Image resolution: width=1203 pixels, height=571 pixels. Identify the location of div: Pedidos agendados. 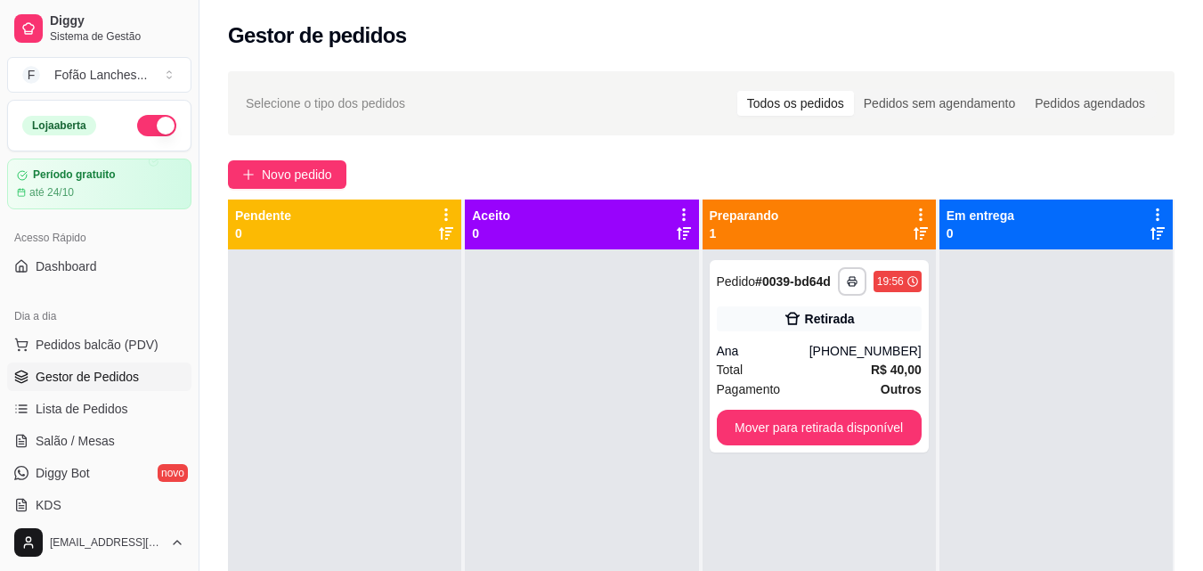
(1089, 103).